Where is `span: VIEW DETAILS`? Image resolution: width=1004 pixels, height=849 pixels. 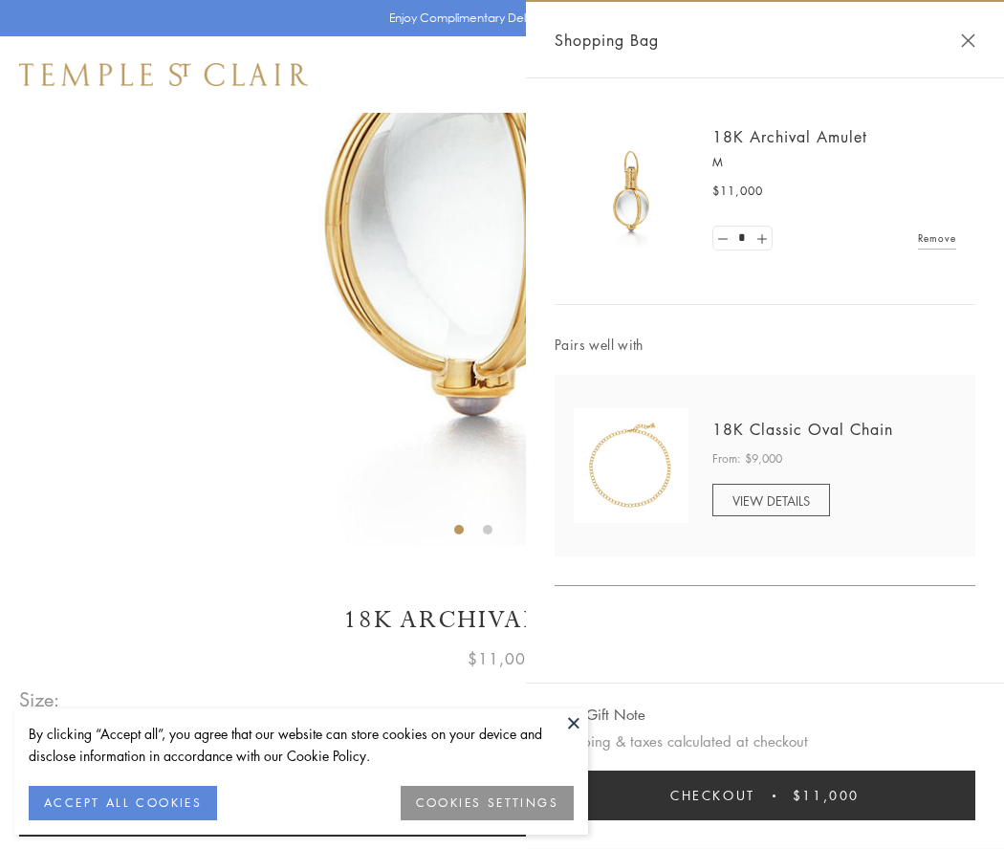 span: VIEW DETAILS is located at coordinates (770, 500).